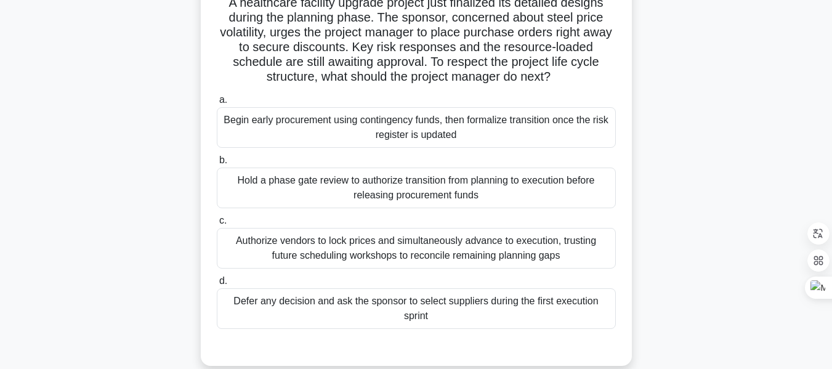  What do you see at coordinates (223, 160) in the screenshot?
I see `span: b.` at bounding box center [223, 160].